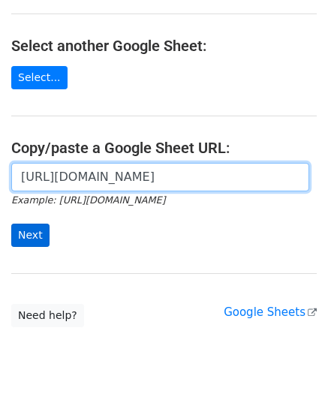 Image resolution: width=328 pixels, height=397 pixels. I want to click on div: Chat Widget, so click(290, 361).